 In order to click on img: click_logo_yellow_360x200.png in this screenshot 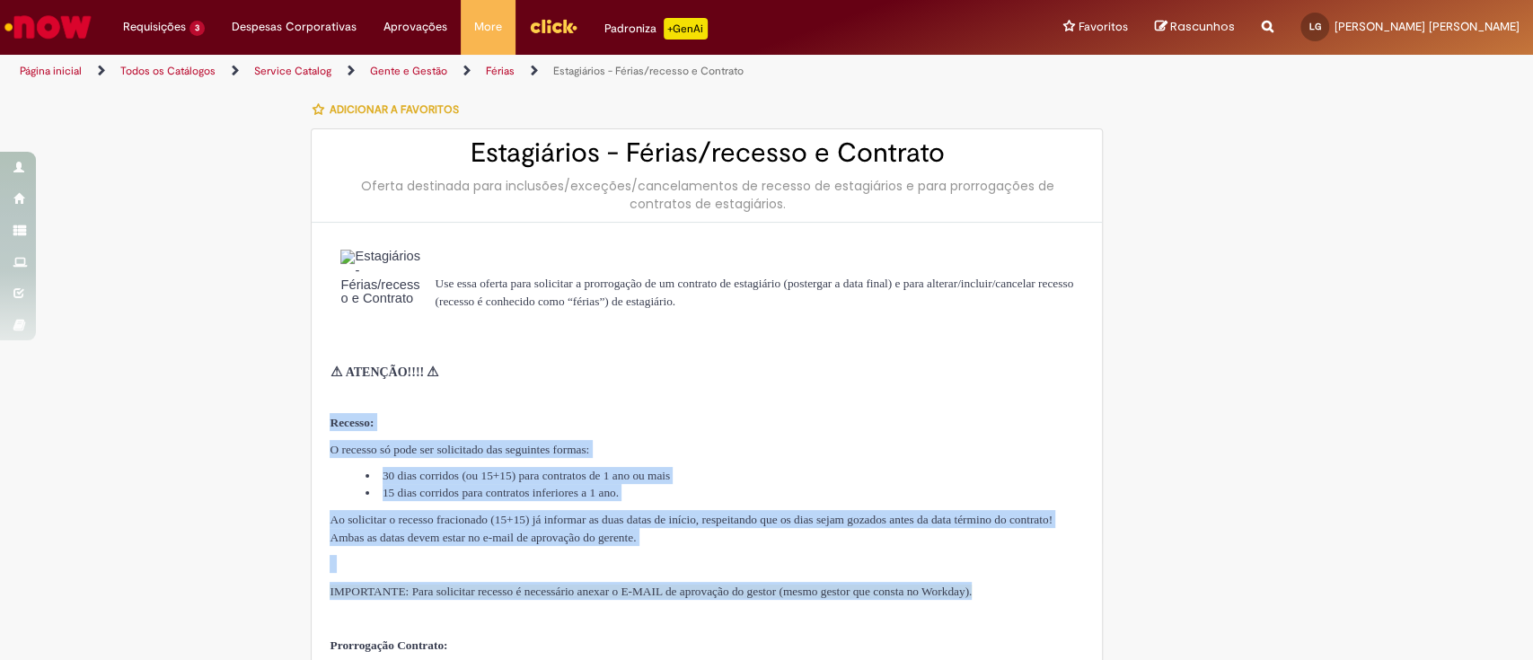, I will do `click(553, 26)`.